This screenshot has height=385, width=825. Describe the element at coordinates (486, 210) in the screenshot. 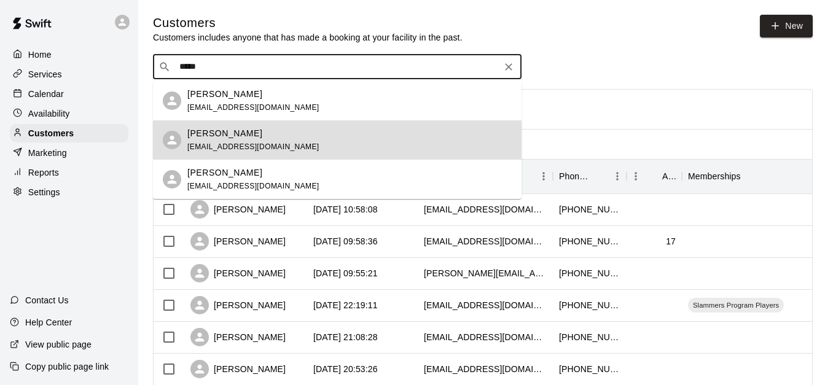

I see `div: brycefuller@gmail.com` at that location.